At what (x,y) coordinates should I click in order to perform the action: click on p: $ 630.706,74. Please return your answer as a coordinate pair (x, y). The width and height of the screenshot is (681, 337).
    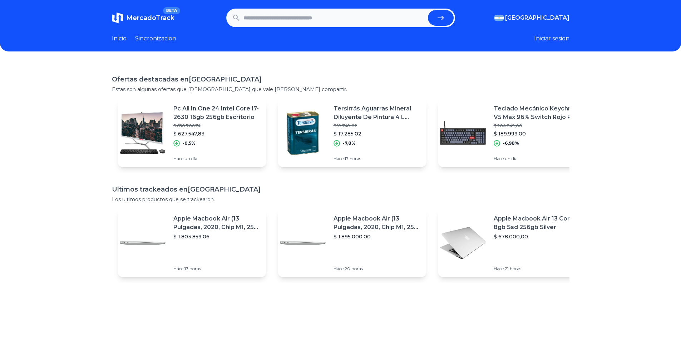
    Looking at the image, I should click on (217, 126).